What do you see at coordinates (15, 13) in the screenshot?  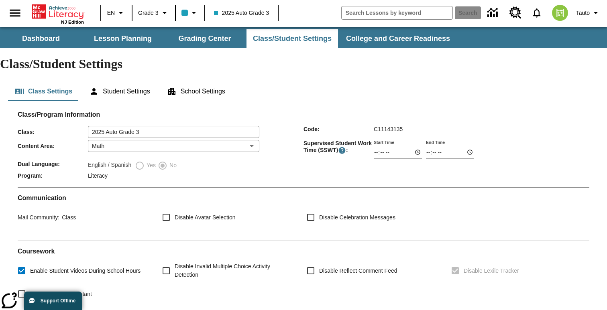 I see `button: Open side menu` at bounding box center [15, 13].